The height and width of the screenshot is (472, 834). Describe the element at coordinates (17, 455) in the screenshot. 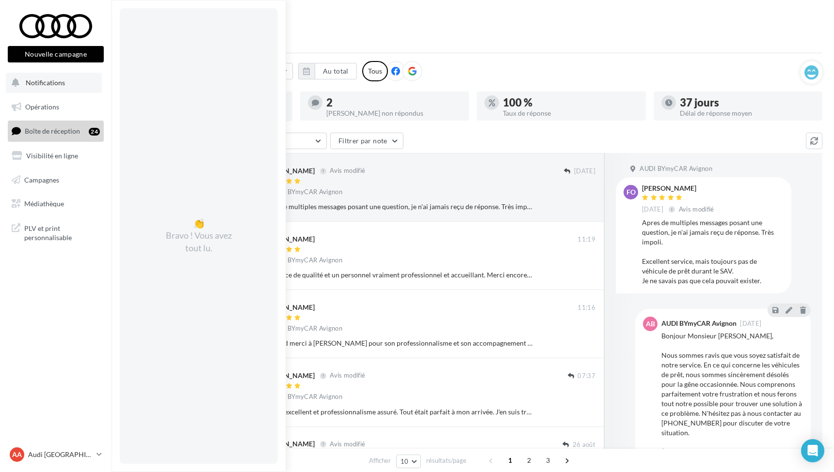

I see `span: AA` at that location.